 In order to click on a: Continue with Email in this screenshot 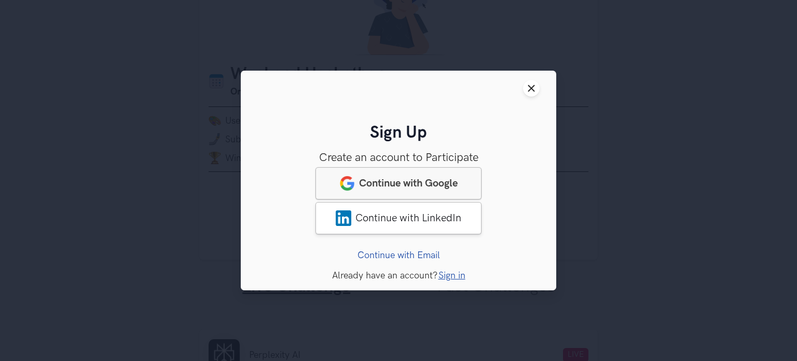, I will do `click(399, 255)`.